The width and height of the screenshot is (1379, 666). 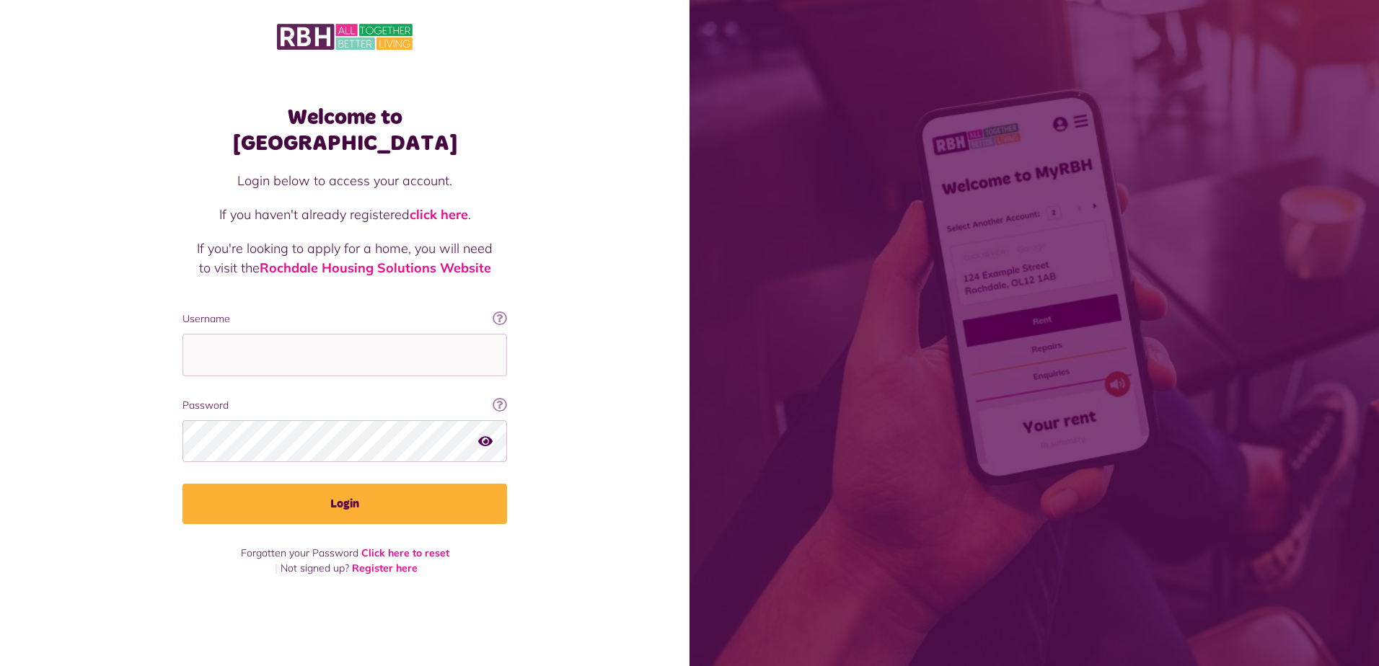 What do you see at coordinates (345, 214) in the screenshot?
I see `p: If you haven't already registered .` at bounding box center [345, 214].